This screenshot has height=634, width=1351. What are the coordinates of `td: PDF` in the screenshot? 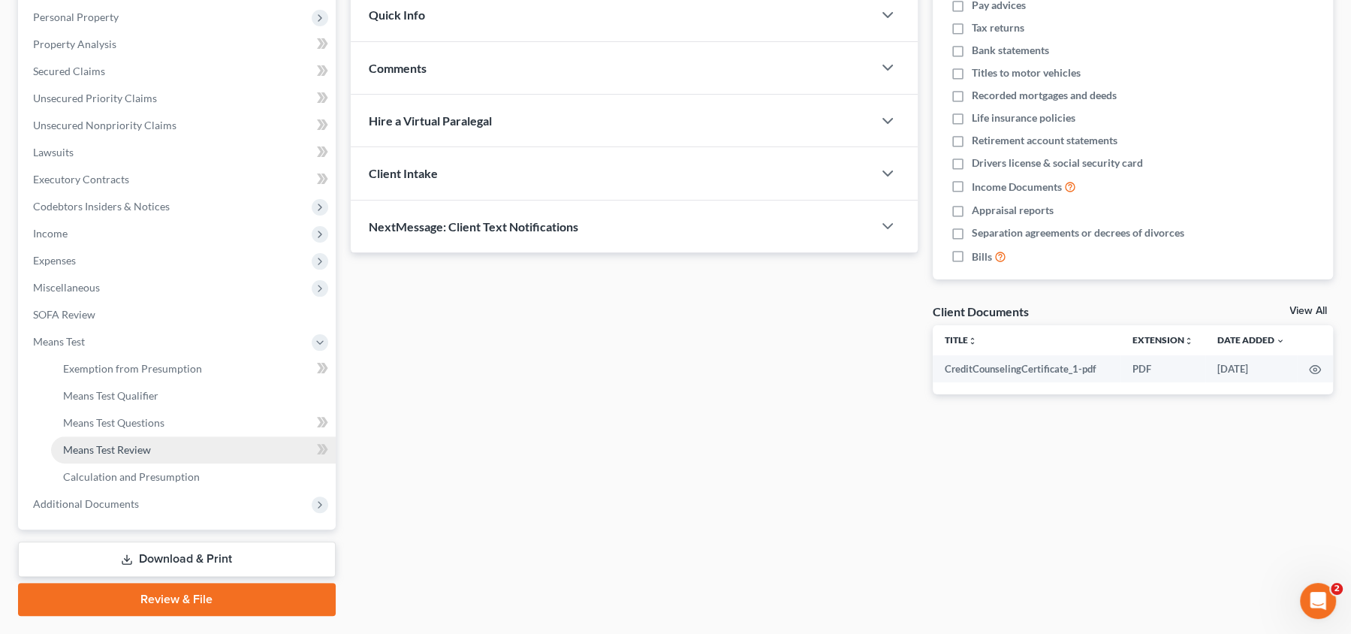 It's located at (1162, 369).